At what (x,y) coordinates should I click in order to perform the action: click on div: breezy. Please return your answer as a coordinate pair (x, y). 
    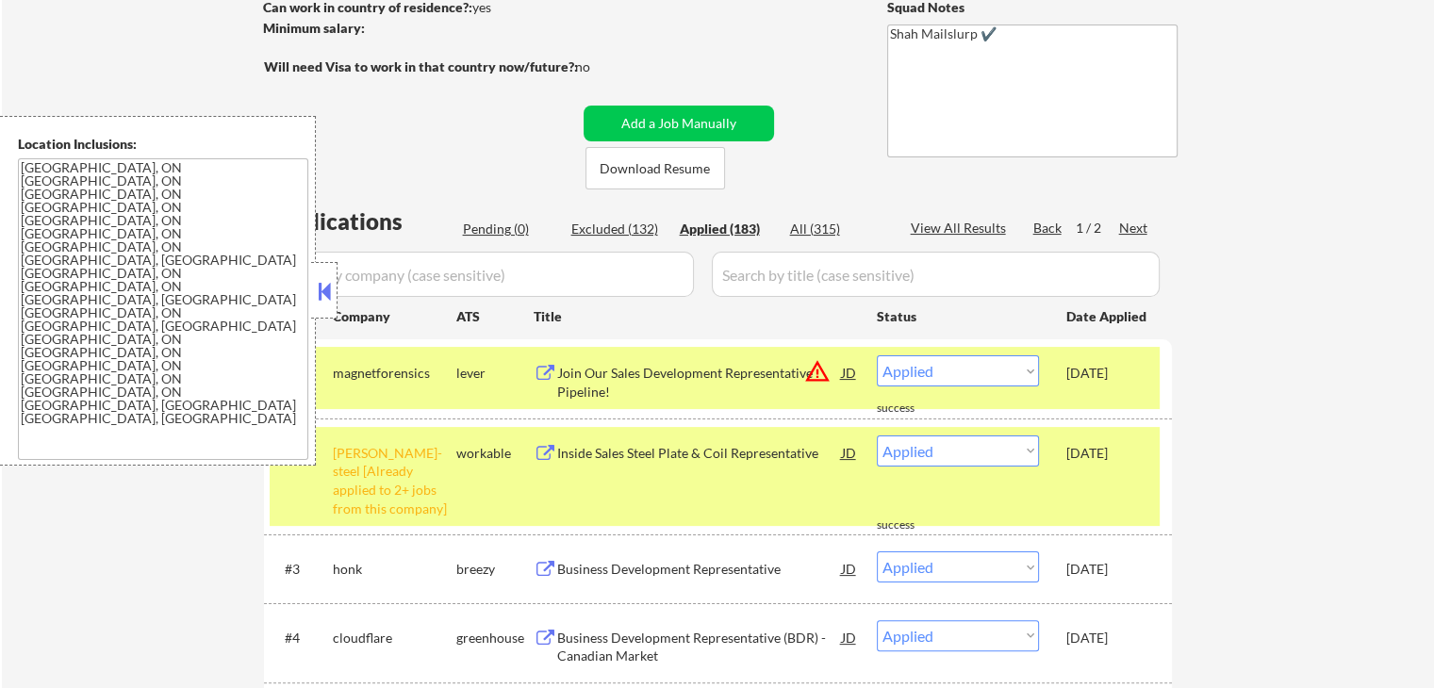
    Looking at the image, I should click on (495, 569).